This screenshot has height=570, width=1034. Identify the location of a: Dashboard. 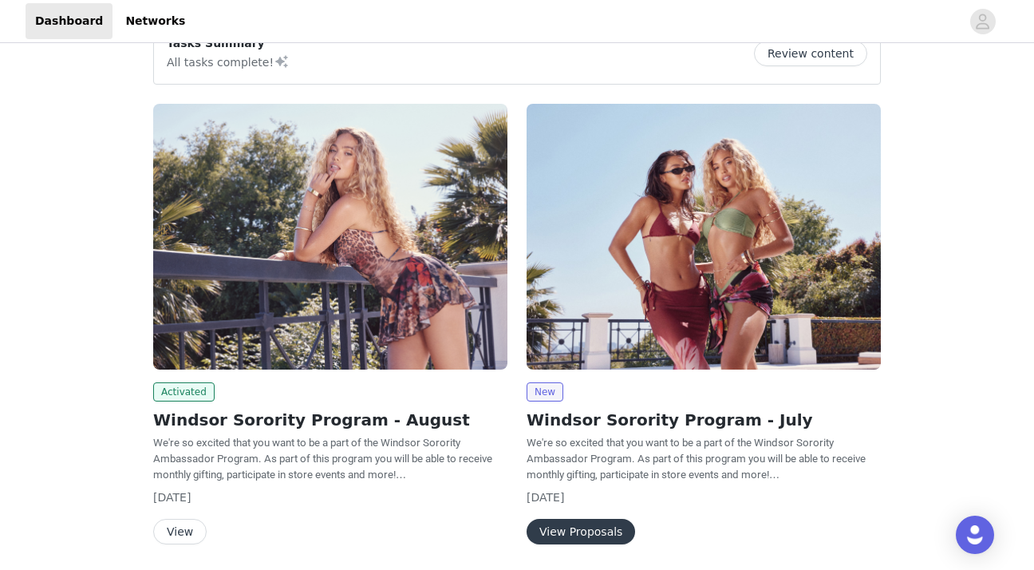
(69, 21).